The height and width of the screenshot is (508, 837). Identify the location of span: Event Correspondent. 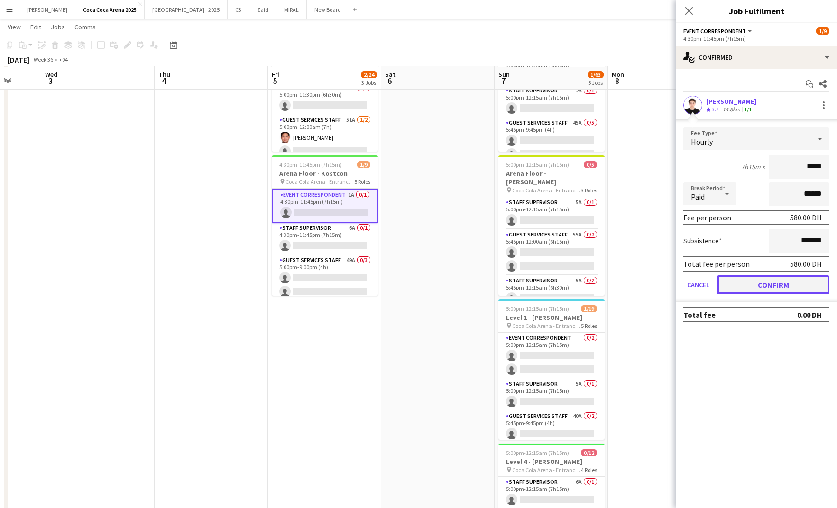
(714, 31).